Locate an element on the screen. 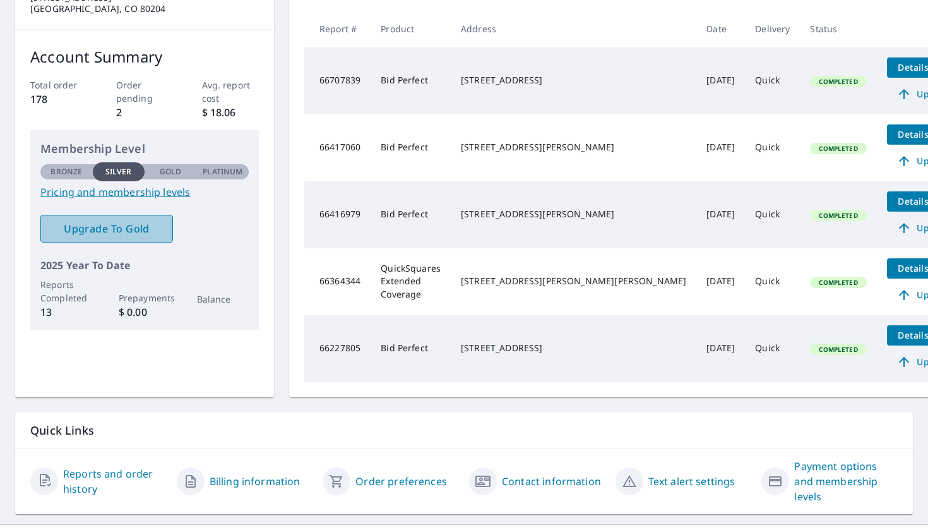 The image size is (928, 530). a: Billing information is located at coordinates (255, 481).